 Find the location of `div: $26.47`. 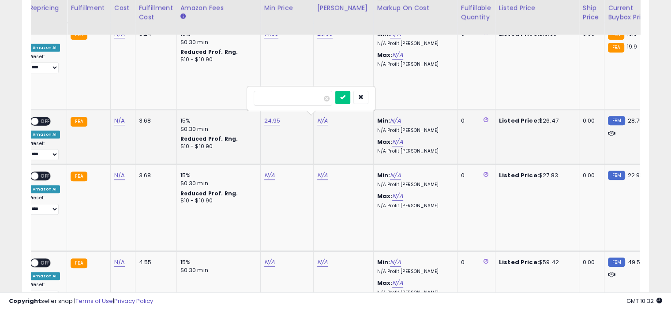

div: $26.47 is located at coordinates (536, 121).